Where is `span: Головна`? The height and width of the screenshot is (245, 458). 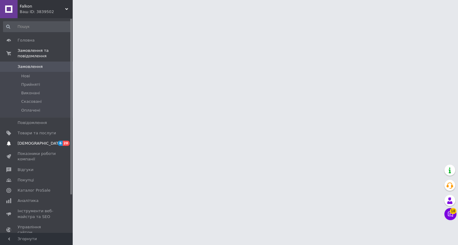
span: Головна is located at coordinates (26, 40).